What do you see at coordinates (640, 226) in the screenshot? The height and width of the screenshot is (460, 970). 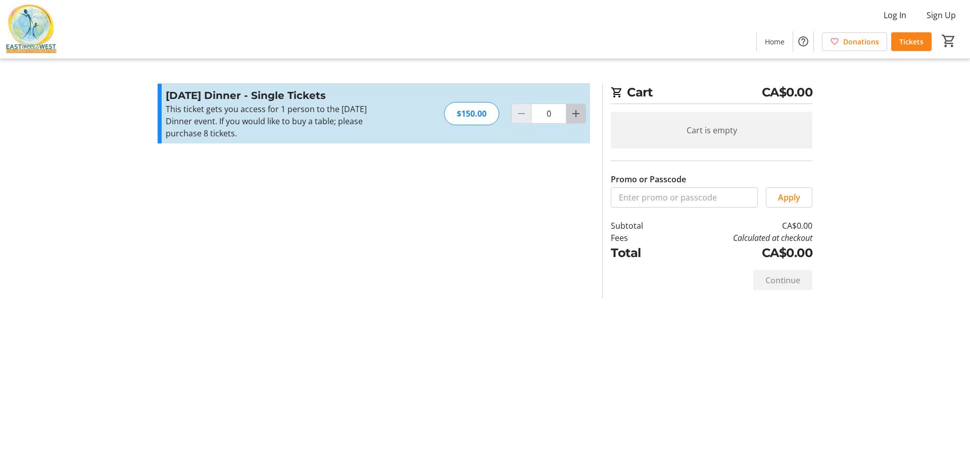 I see `td: Subtotal` at bounding box center [640, 226].